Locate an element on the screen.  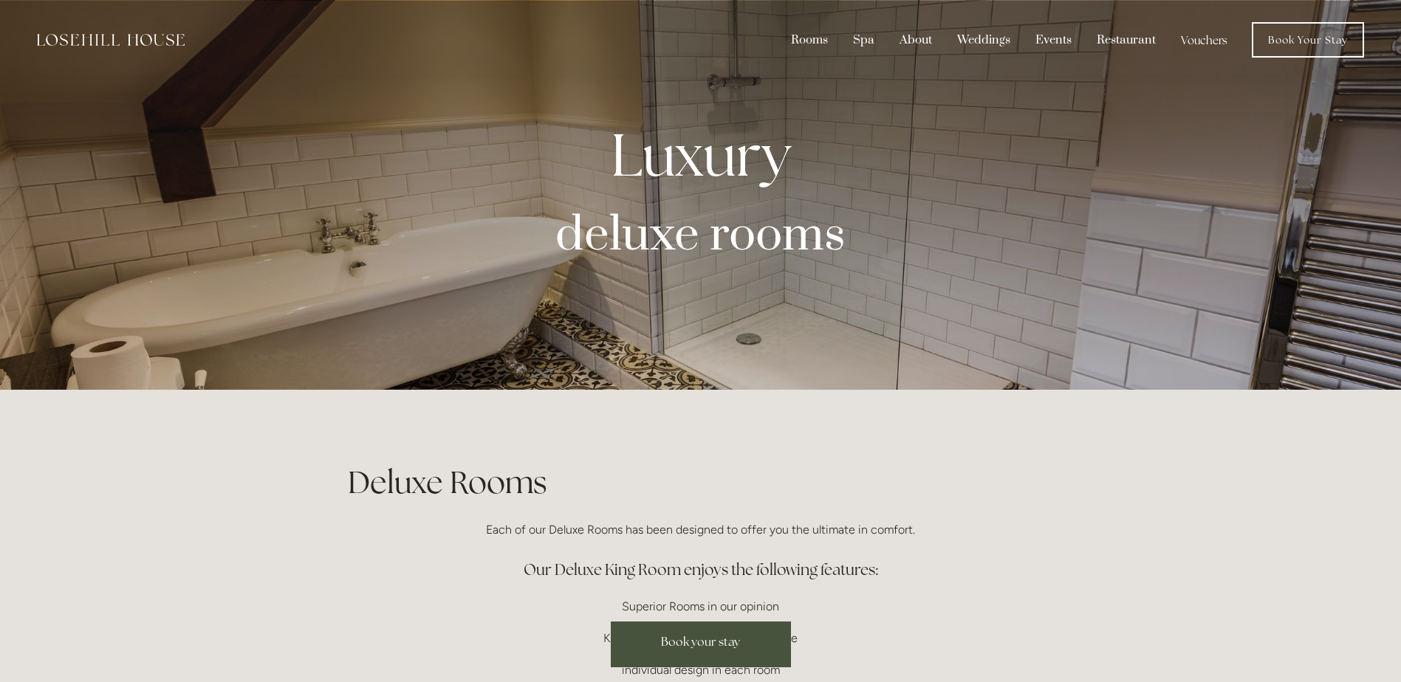
img: Losehill House is located at coordinates (111, 40).